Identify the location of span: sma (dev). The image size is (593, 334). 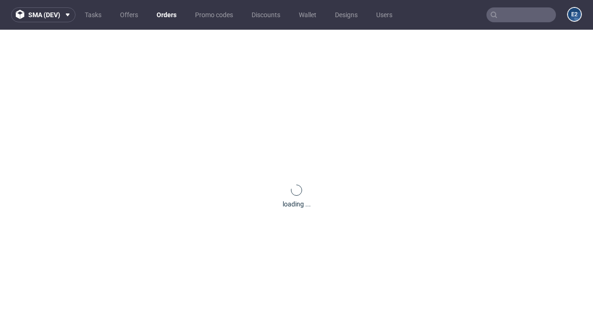
(44, 15).